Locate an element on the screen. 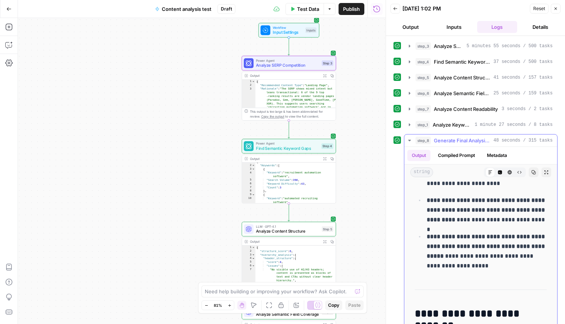  div: Inputs is located at coordinates (311, 30).